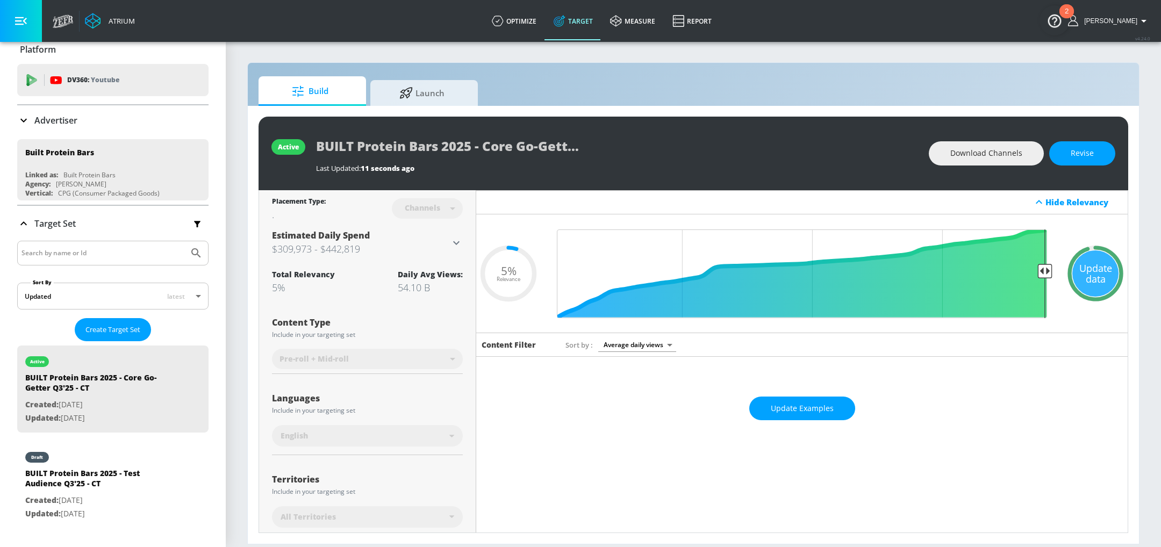 The height and width of the screenshot is (547, 1161). What do you see at coordinates (367, 243) in the screenshot?
I see `div: Estimated Daily Spend$309,973 - $442,819` at bounding box center [367, 243].